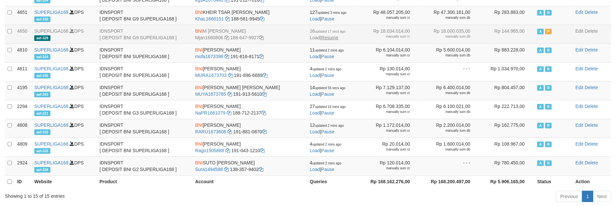 The height and width of the screenshot is (206, 616). What do you see at coordinates (507, 181) in the screenshot?
I see `th: Rp 5.906.165,00` at bounding box center [507, 181].